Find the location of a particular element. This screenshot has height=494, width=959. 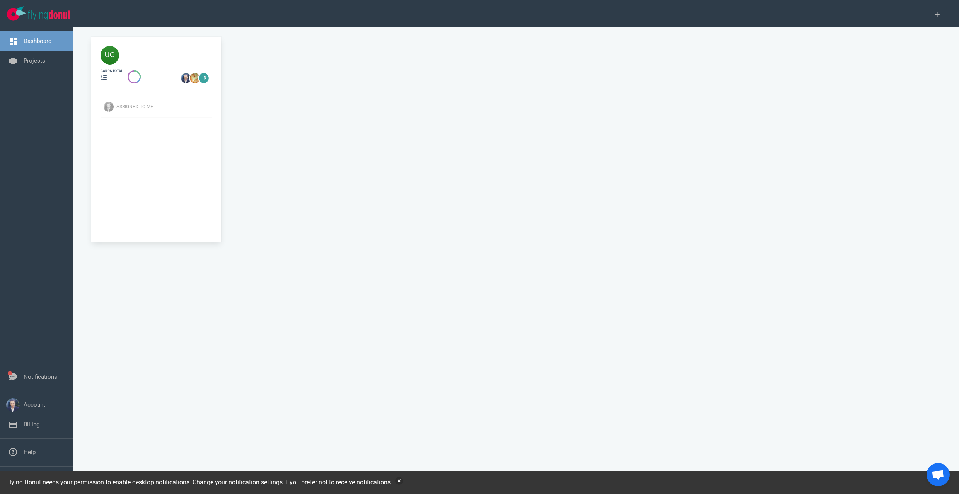

a: Account is located at coordinates (34, 405).